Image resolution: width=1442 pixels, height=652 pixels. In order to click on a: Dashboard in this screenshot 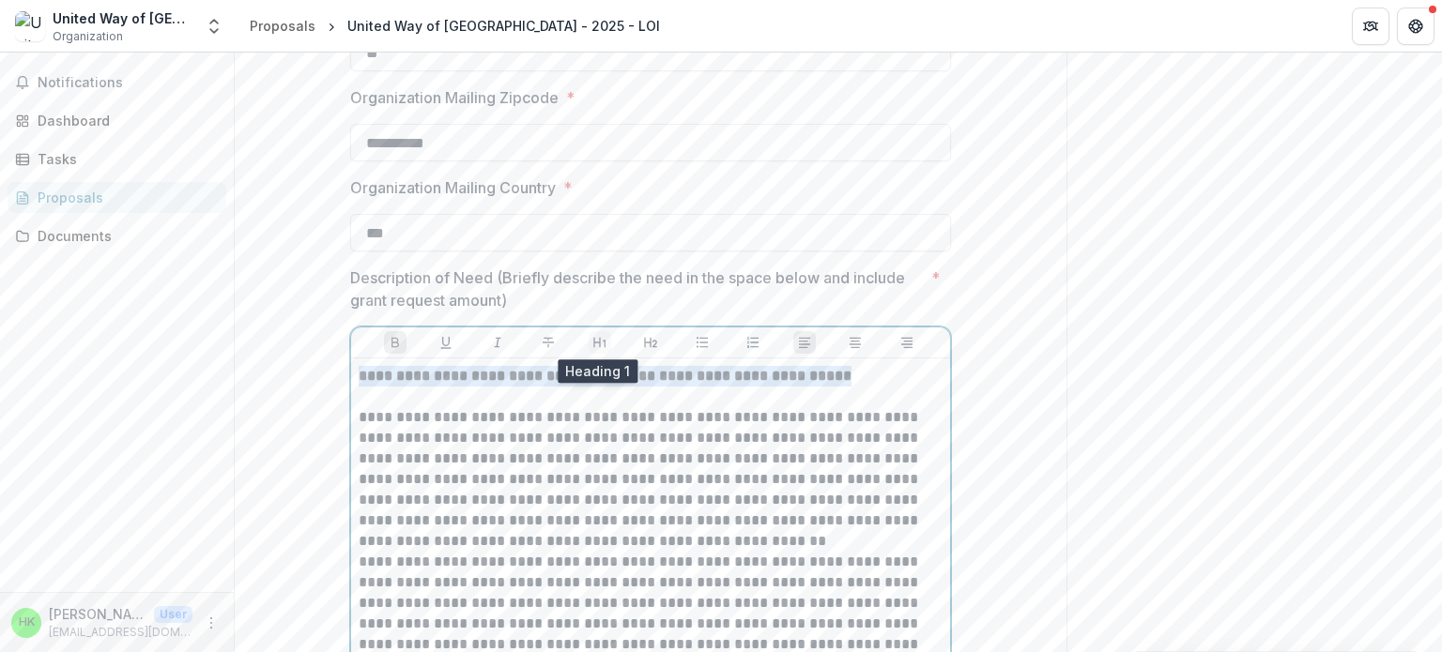, I will do `click(116, 120)`.